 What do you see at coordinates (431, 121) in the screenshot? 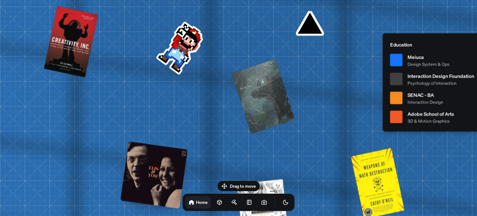
I see `span: 3D & Motion Graphics` at bounding box center [431, 121].